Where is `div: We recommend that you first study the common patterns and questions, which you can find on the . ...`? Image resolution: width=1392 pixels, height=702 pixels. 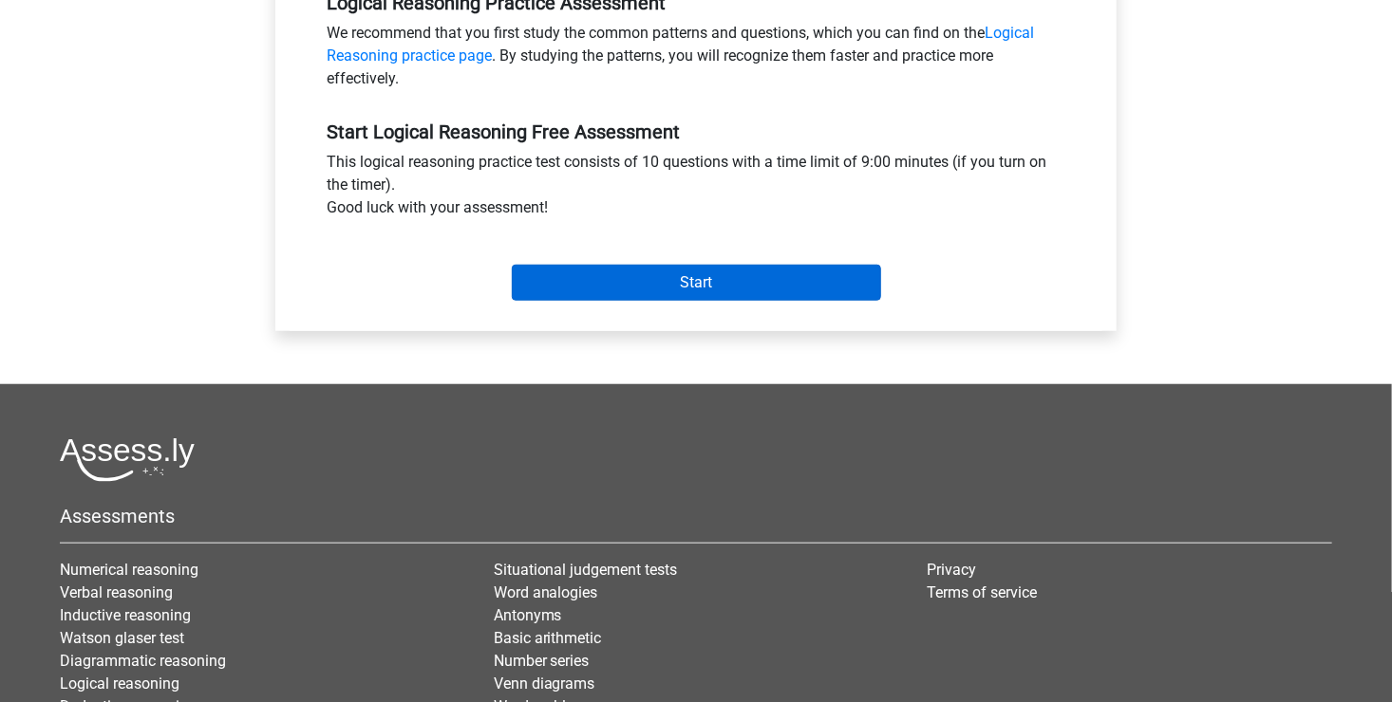 div: We recommend that you first study the common patterns and questions, which you can find on the . ... is located at coordinates (696, 60).